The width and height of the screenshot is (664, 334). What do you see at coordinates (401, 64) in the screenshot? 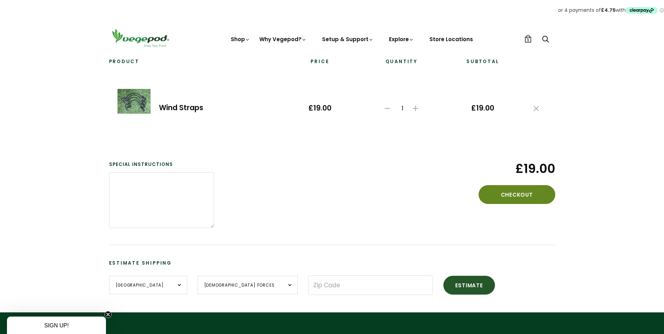
I see `th: Quantity` at bounding box center [401, 64].